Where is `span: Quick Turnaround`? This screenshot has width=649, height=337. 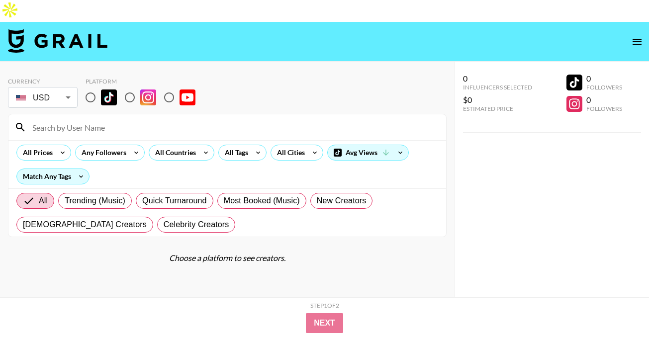
span: Quick Turnaround is located at coordinates (175, 201).